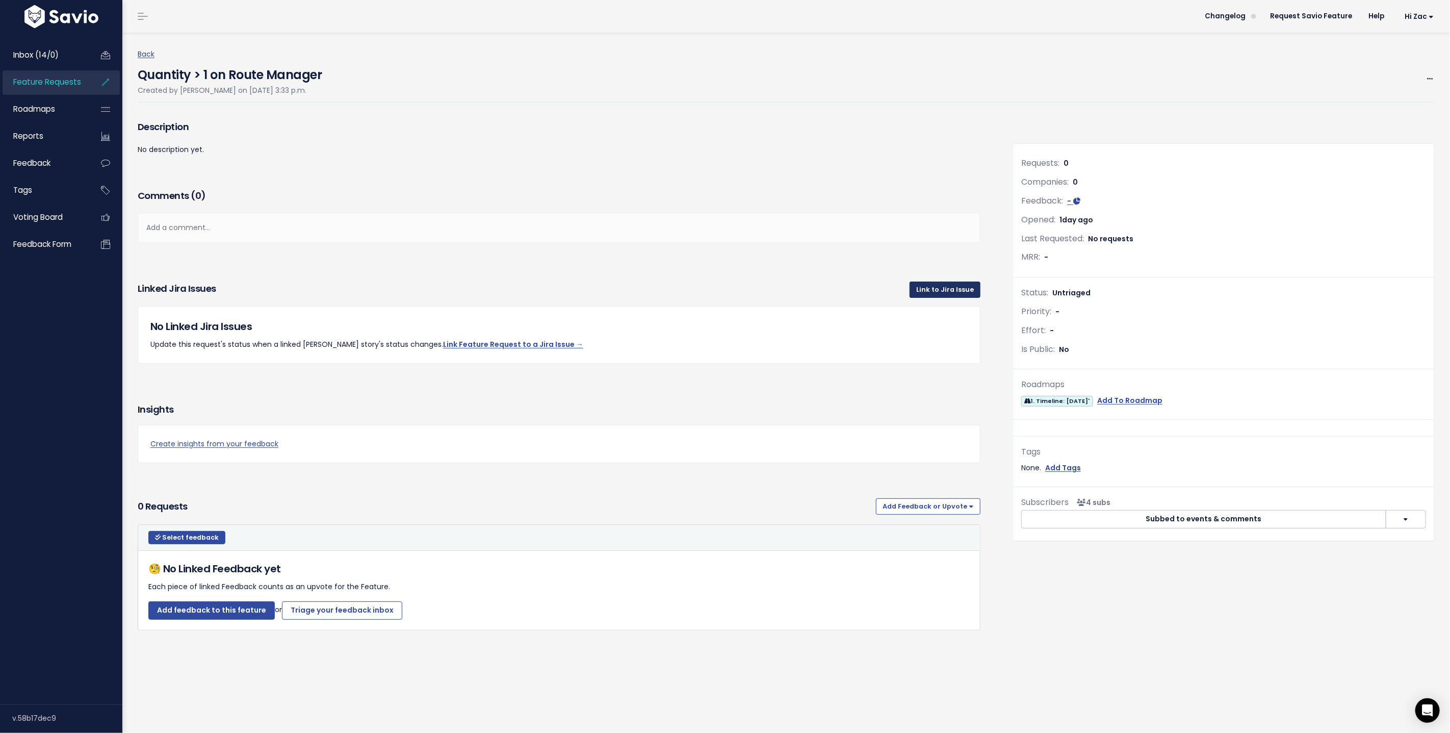 Image resolution: width=1450 pixels, height=733 pixels. What do you see at coordinates (42, 244) in the screenshot?
I see `span: Feedback form` at bounding box center [42, 244].